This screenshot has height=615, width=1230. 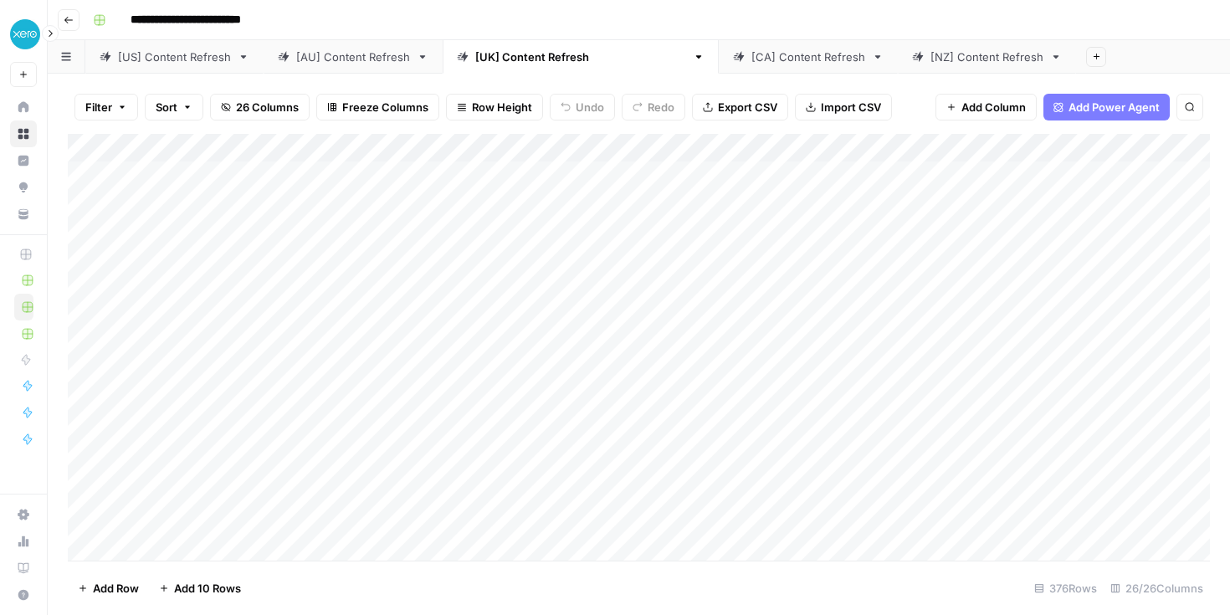 I want to click on button: Freeze Columns, so click(x=377, y=107).